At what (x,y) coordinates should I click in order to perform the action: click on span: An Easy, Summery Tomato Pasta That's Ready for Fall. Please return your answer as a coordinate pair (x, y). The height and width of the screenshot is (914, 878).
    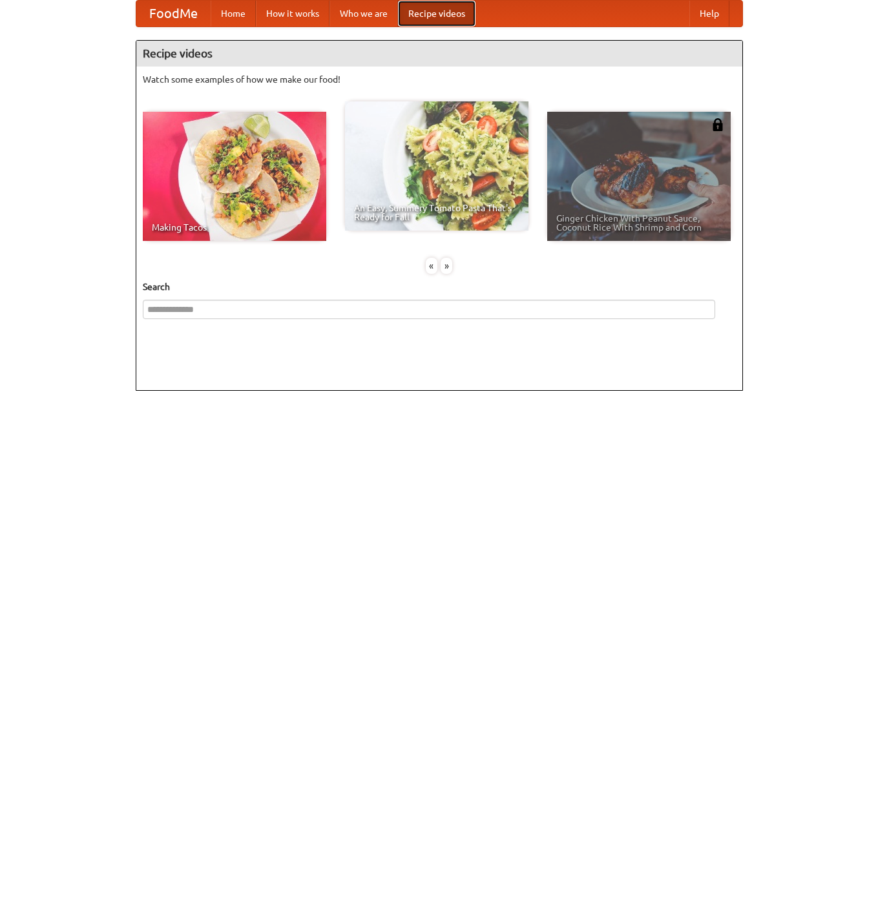
    Looking at the image, I should click on (437, 212).